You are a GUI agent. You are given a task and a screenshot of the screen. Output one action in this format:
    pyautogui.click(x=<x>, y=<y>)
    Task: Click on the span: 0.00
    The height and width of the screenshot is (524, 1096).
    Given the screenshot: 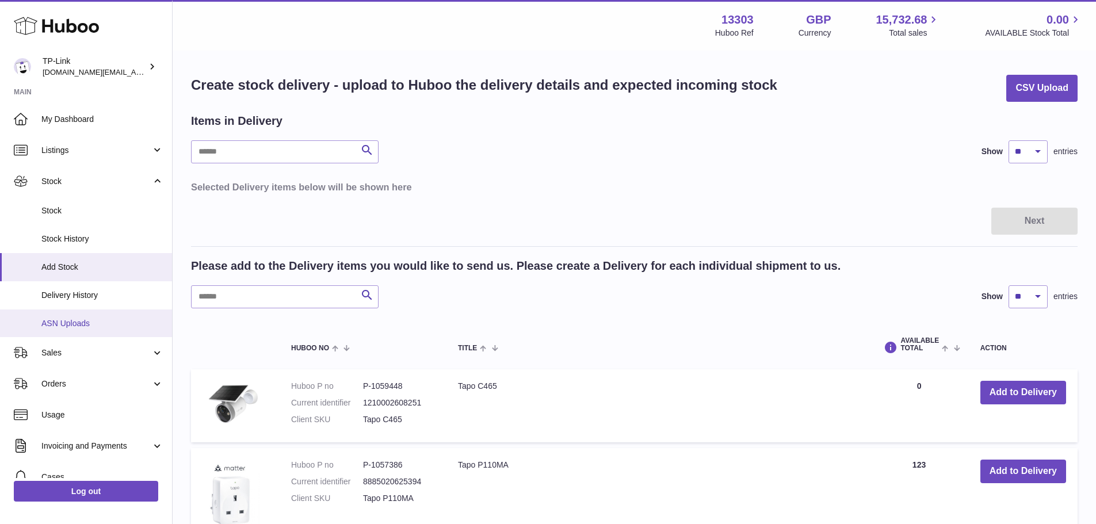 What is the action you would take?
    pyautogui.click(x=1057, y=20)
    